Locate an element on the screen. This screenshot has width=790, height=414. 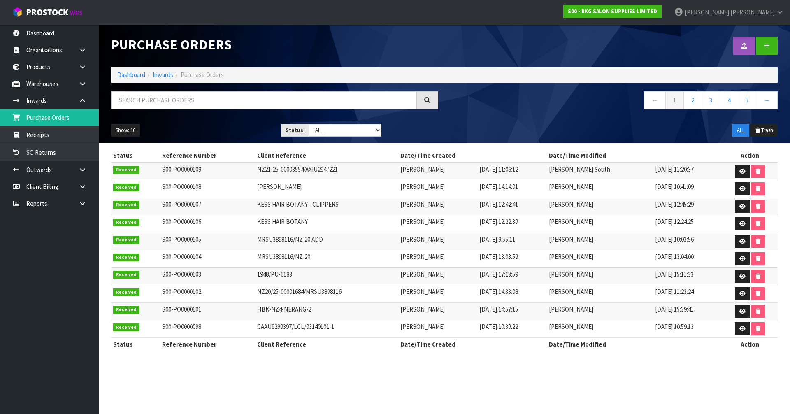
a: 1 is located at coordinates (674, 100).